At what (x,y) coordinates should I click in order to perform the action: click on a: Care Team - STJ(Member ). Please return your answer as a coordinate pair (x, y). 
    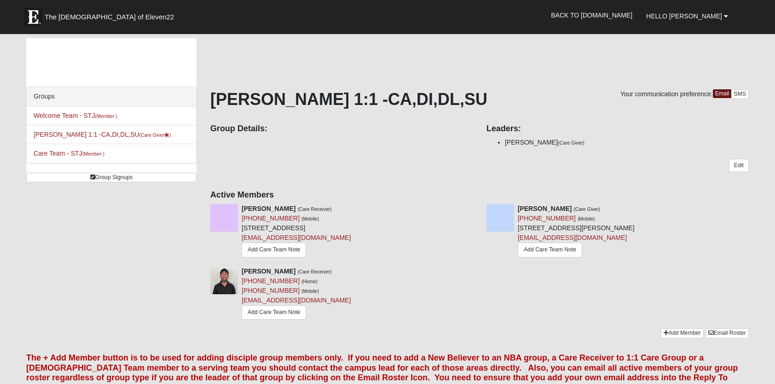
    Looking at the image, I should click on (69, 153).